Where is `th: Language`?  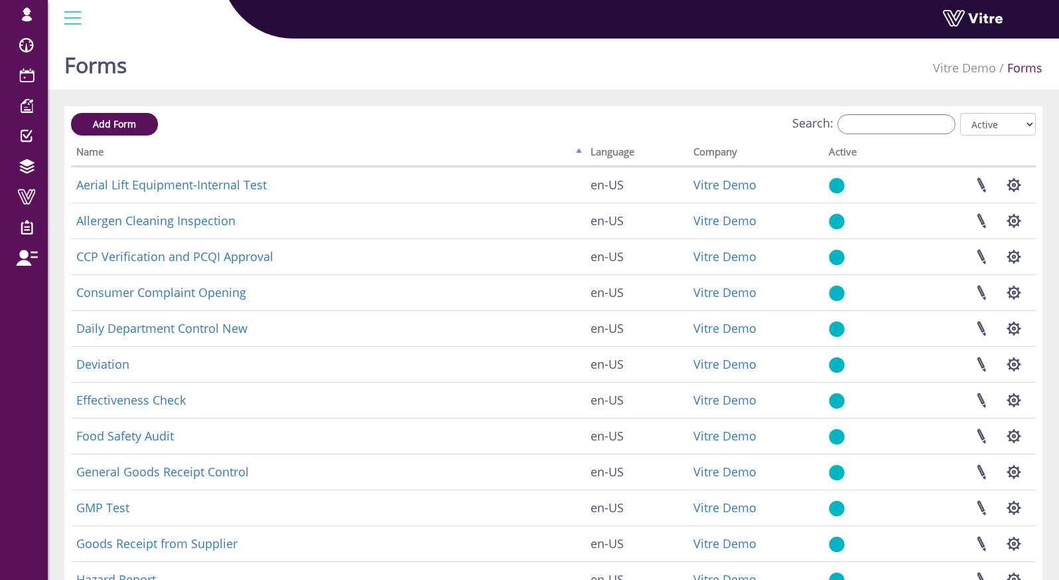 th: Language is located at coordinates (637, 154).